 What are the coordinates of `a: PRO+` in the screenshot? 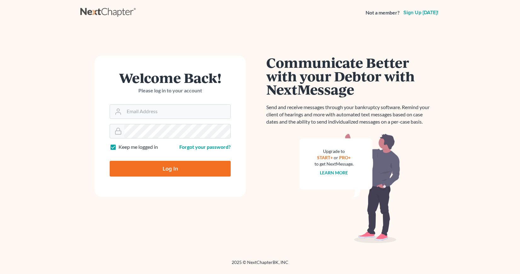 It's located at (345, 157).